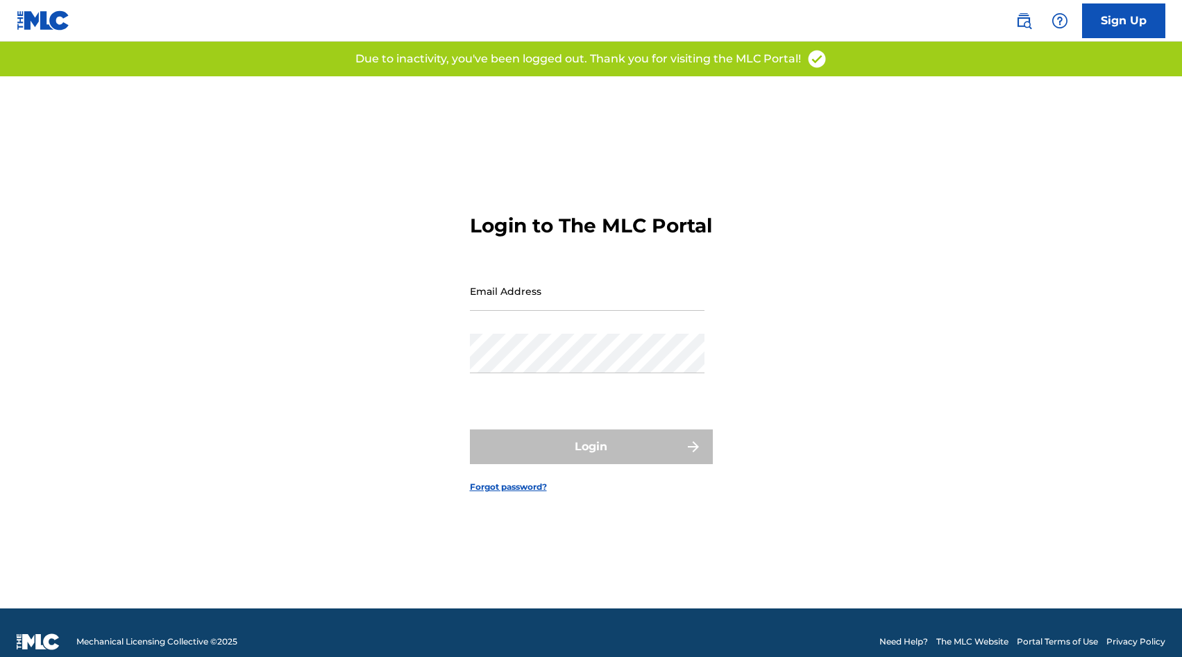 The height and width of the screenshot is (657, 1182). Describe the element at coordinates (817, 59) in the screenshot. I see `img: access` at that location.